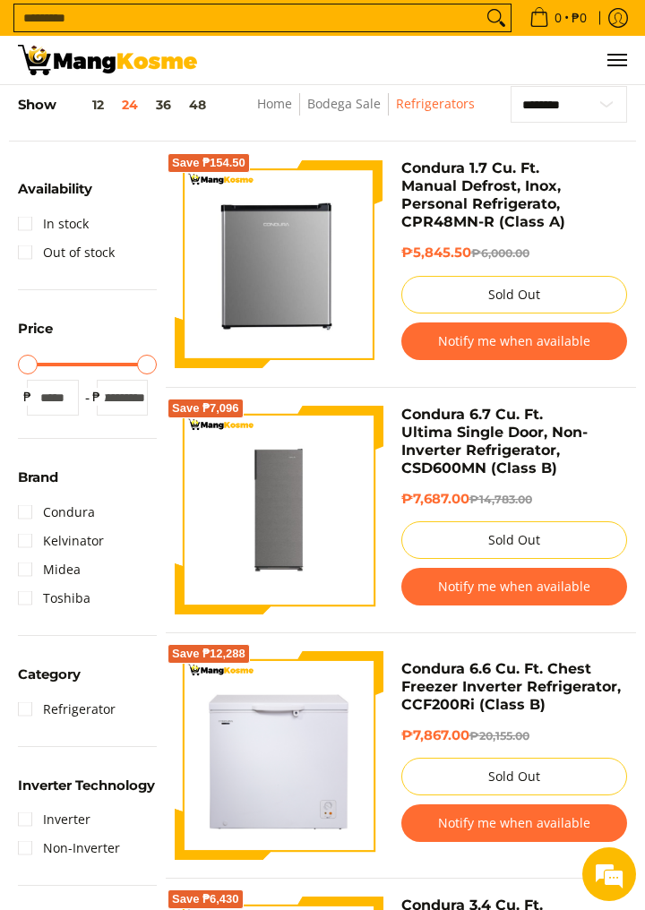 This screenshot has width=645, height=910. I want to click on img: Bodega Sale Refrigerator l Mang Kosme: Home Appliances Warehouse Sale, so click(108, 60).